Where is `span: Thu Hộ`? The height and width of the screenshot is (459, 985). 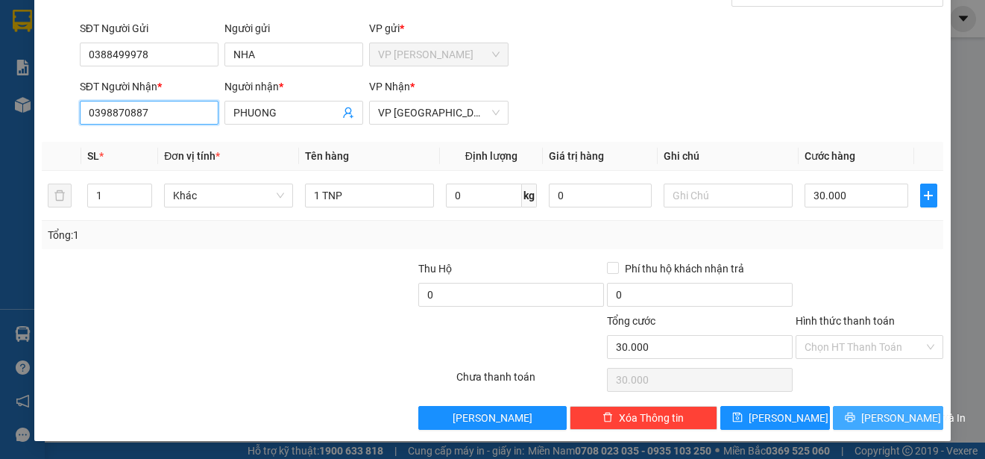
span: Thu Hộ is located at coordinates (435, 269).